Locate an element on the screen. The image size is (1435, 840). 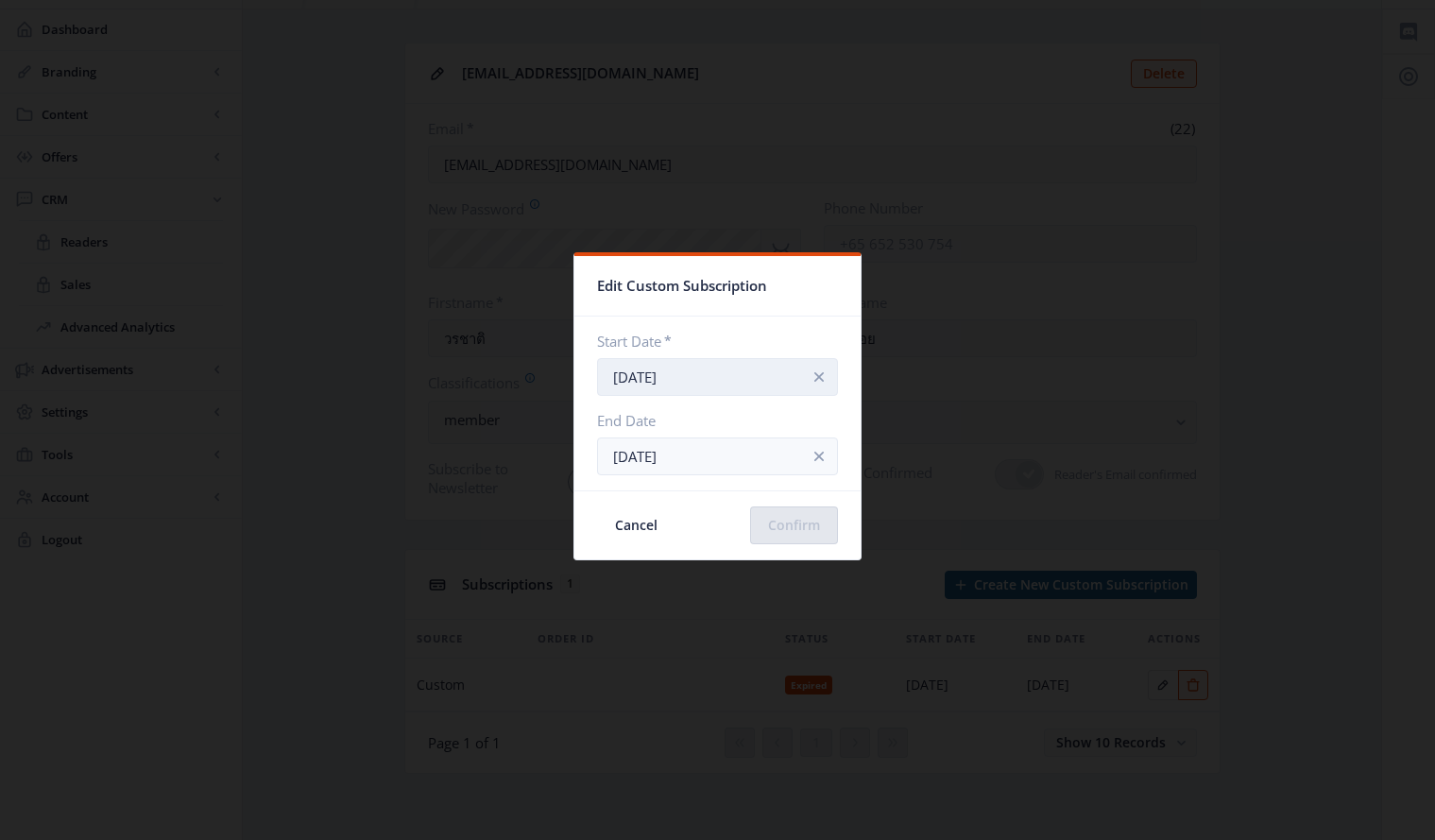
input: Start Date is located at coordinates (718, 377).